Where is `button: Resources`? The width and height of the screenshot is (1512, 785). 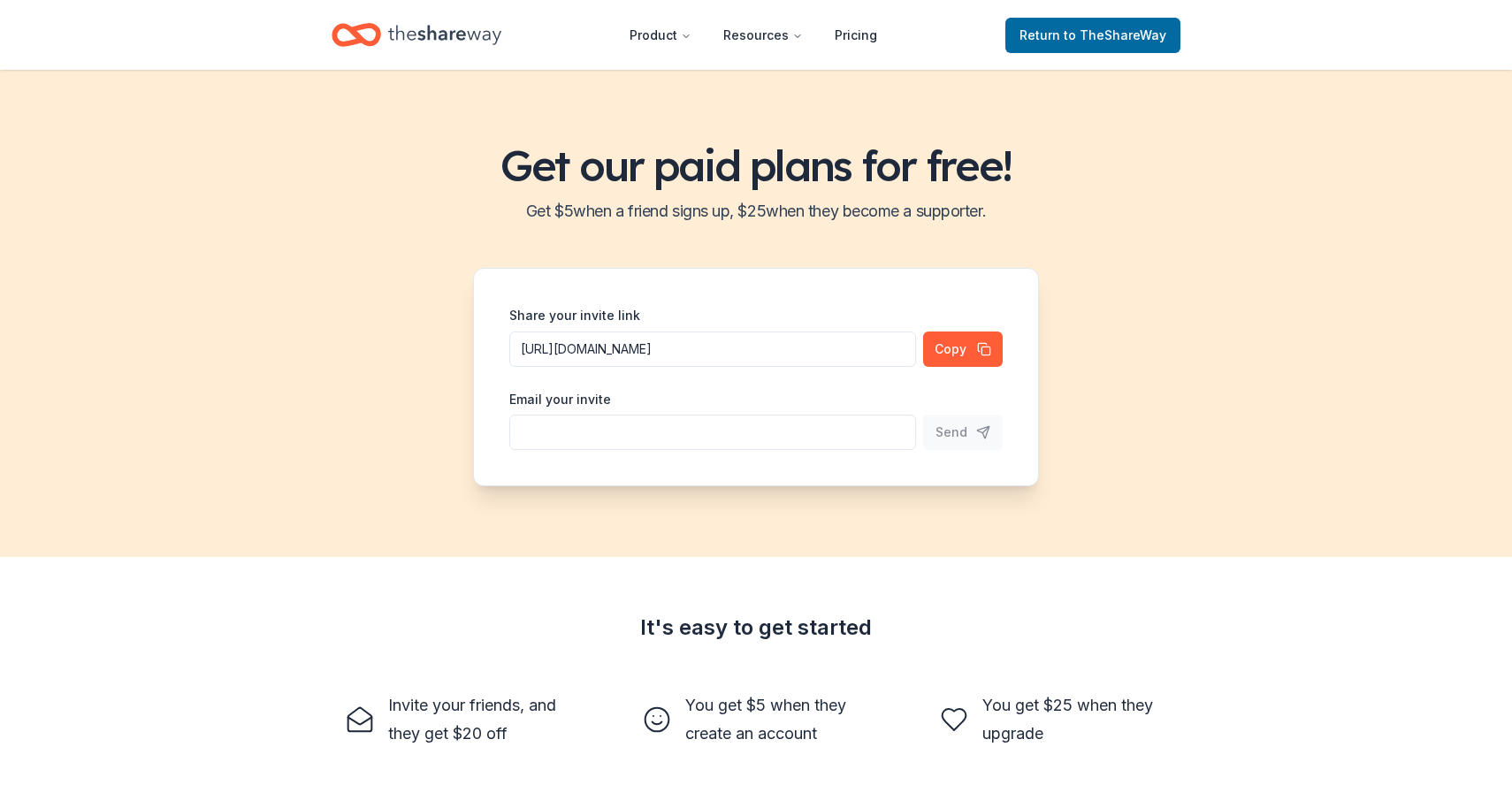
button: Resources is located at coordinates (763, 35).